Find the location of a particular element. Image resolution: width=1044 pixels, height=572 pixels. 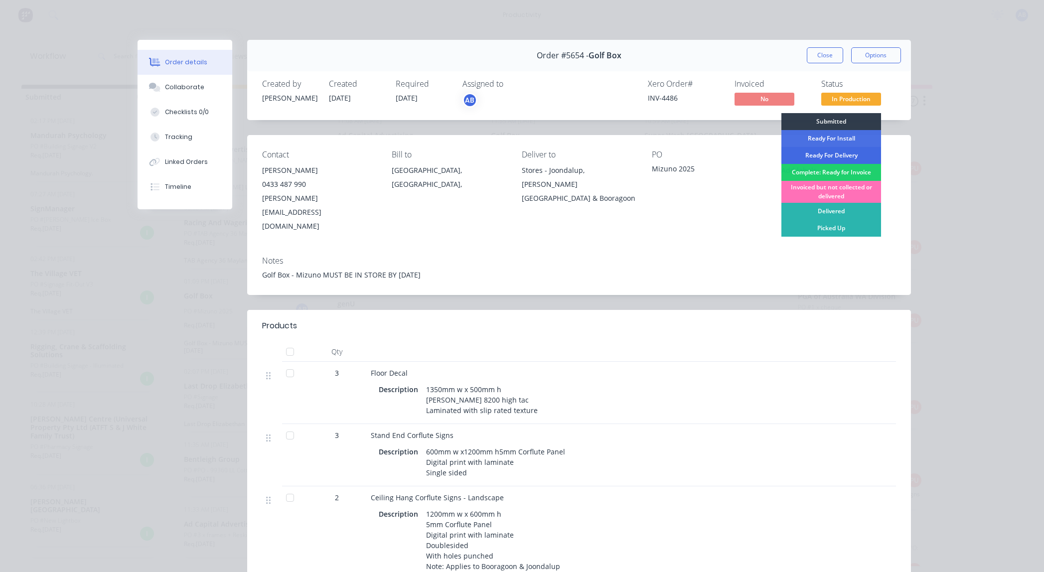

div: Mizuno 2025 is located at coordinates (708, 170).